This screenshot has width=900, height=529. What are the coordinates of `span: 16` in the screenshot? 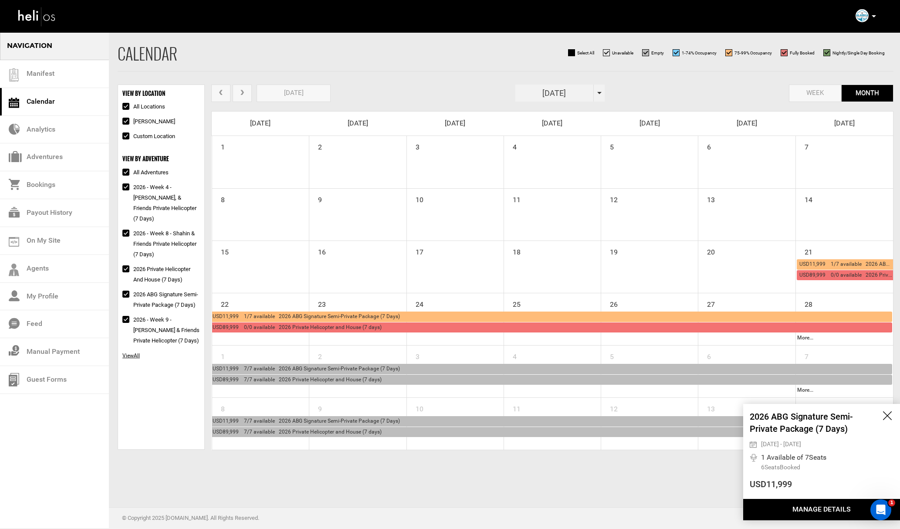 It's located at (318, 250).